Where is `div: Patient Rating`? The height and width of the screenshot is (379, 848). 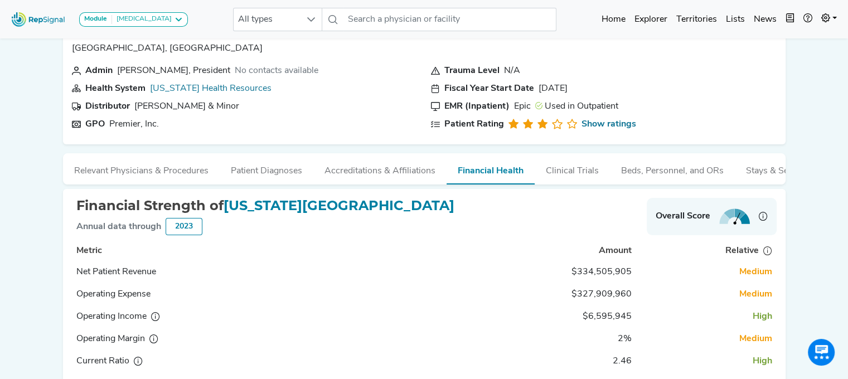 div: Patient Rating is located at coordinates (474, 124).